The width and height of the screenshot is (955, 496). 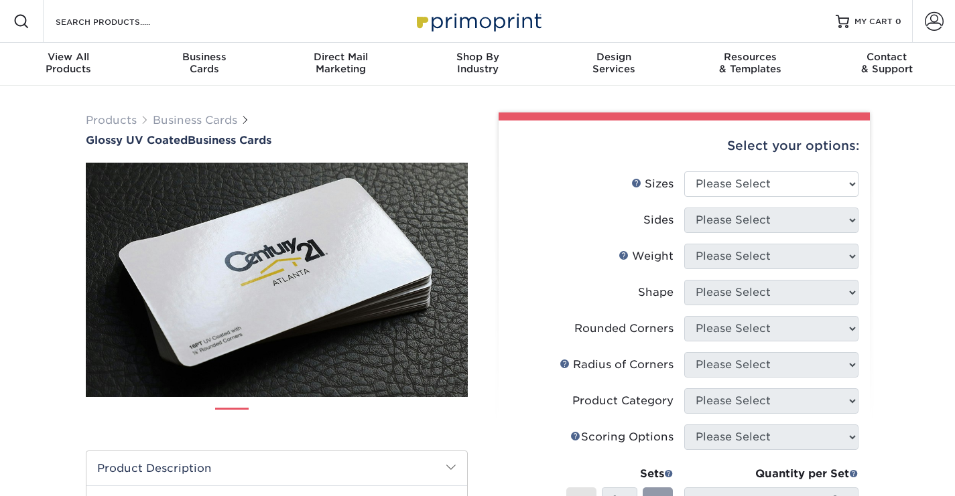 I want to click on img: Glossy UV Coated 01, so click(x=277, y=280).